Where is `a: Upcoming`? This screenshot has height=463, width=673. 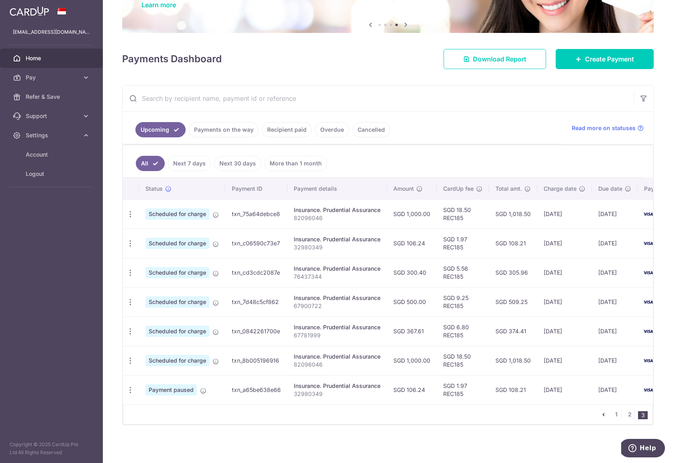 a: Upcoming is located at coordinates (160, 130).